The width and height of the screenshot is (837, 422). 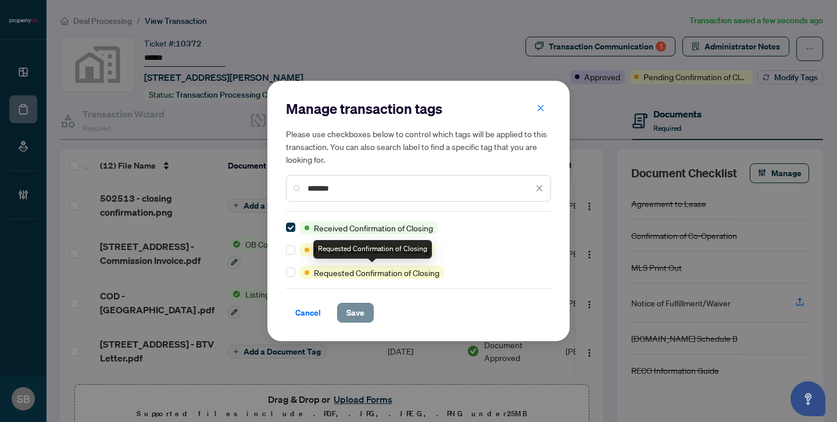 What do you see at coordinates (372, 250) in the screenshot?
I see `span: Pending Confirmation of Closing` at bounding box center [372, 250].